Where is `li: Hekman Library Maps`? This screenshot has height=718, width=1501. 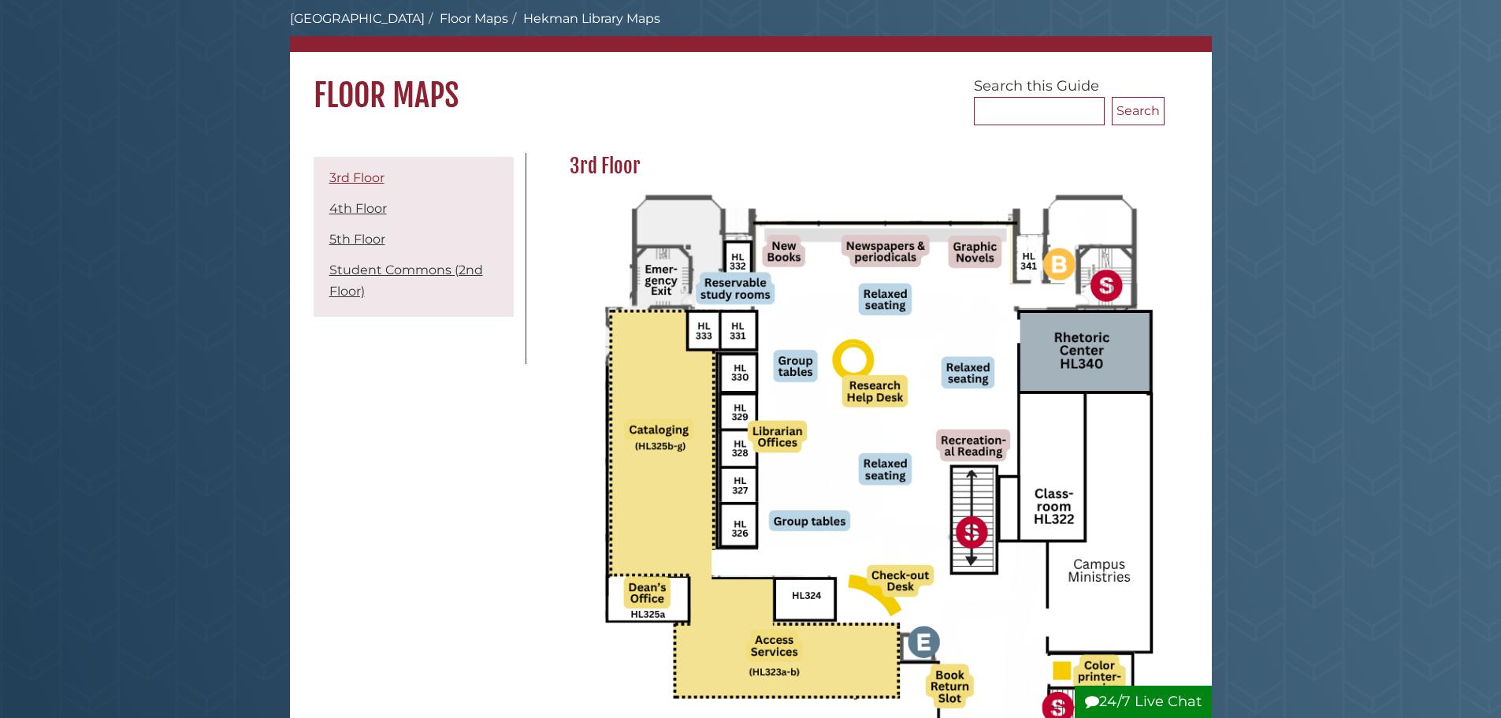
li: Hekman Library Maps is located at coordinates (584, 19).